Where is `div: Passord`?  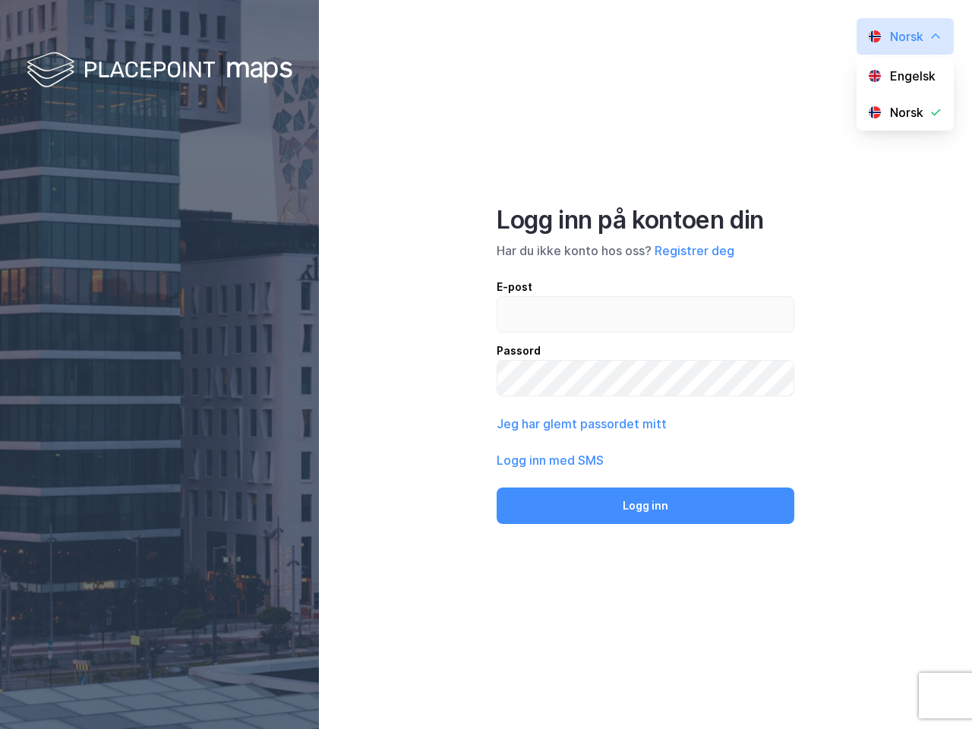
div: Passord is located at coordinates (645, 351).